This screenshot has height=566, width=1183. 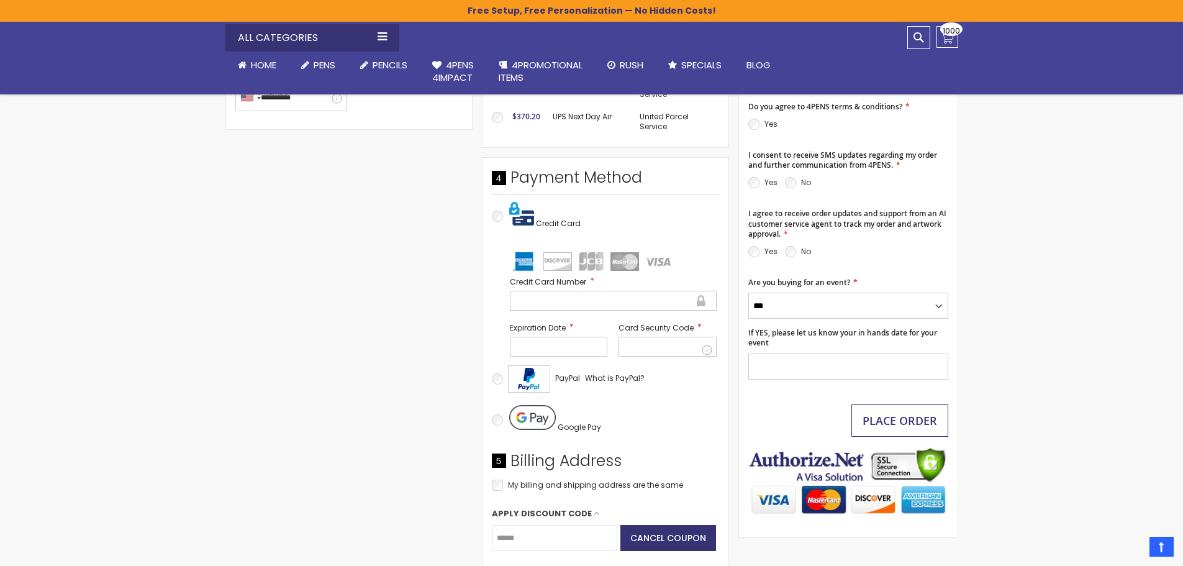 What do you see at coordinates (701, 301) in the screenshot?
I see `div: Secure transaction` at bounding box center [701, 301].